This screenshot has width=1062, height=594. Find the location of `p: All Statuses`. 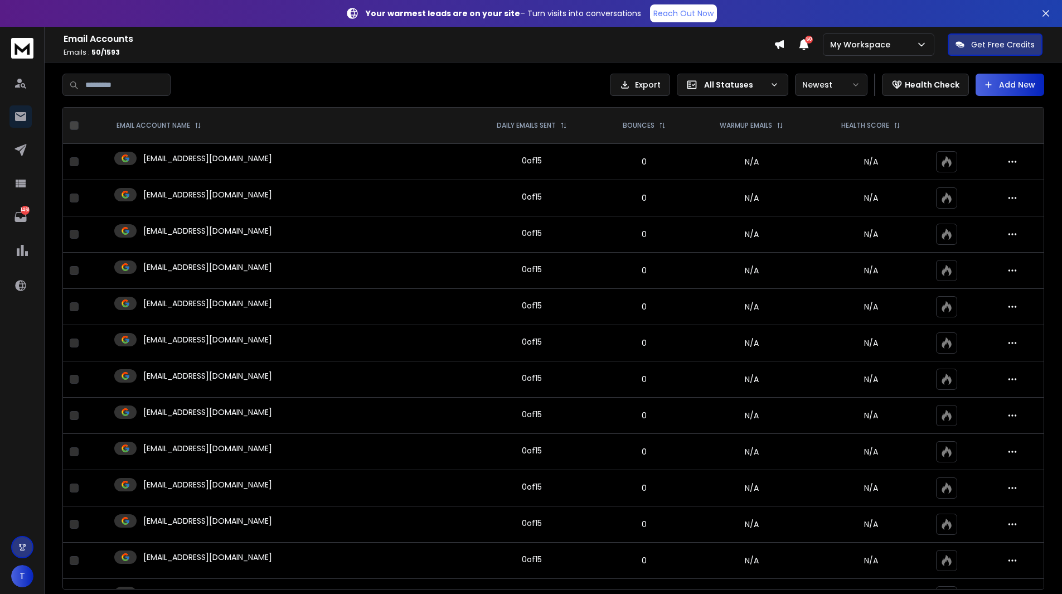

p: All Statuses is located at coordinates (735, 85).